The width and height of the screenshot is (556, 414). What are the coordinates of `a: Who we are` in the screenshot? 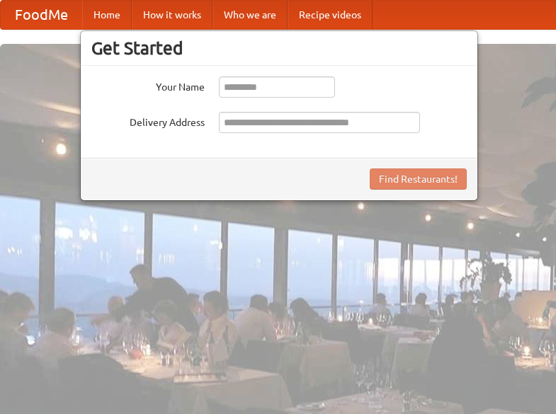 It's located at (250, 15).